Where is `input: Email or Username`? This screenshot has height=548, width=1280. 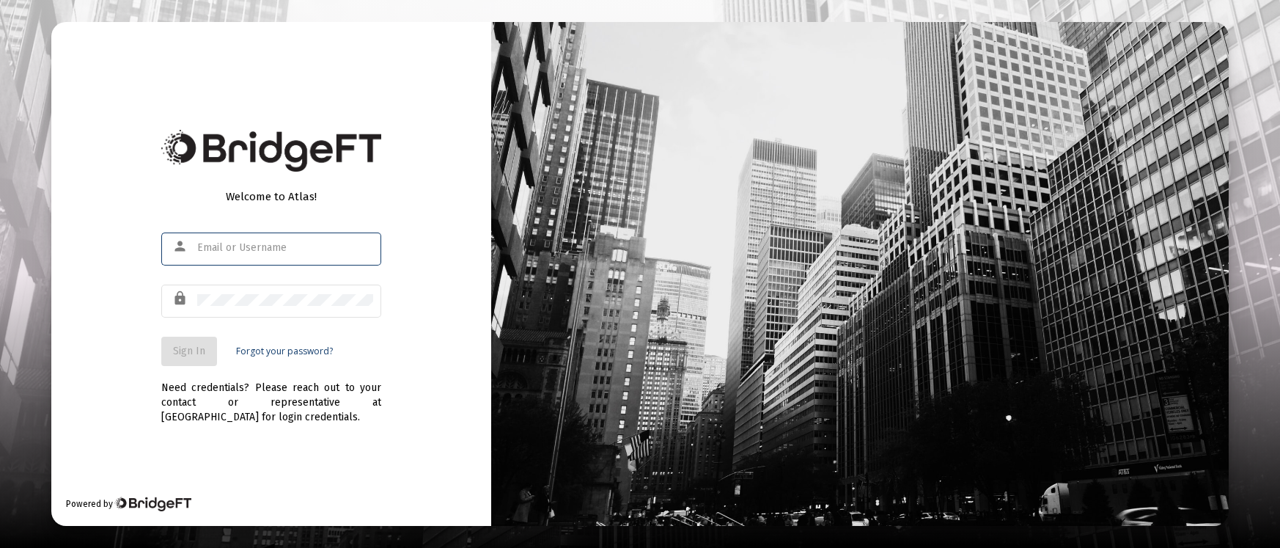 input: Email or Username is located at coordinates (285, 248).